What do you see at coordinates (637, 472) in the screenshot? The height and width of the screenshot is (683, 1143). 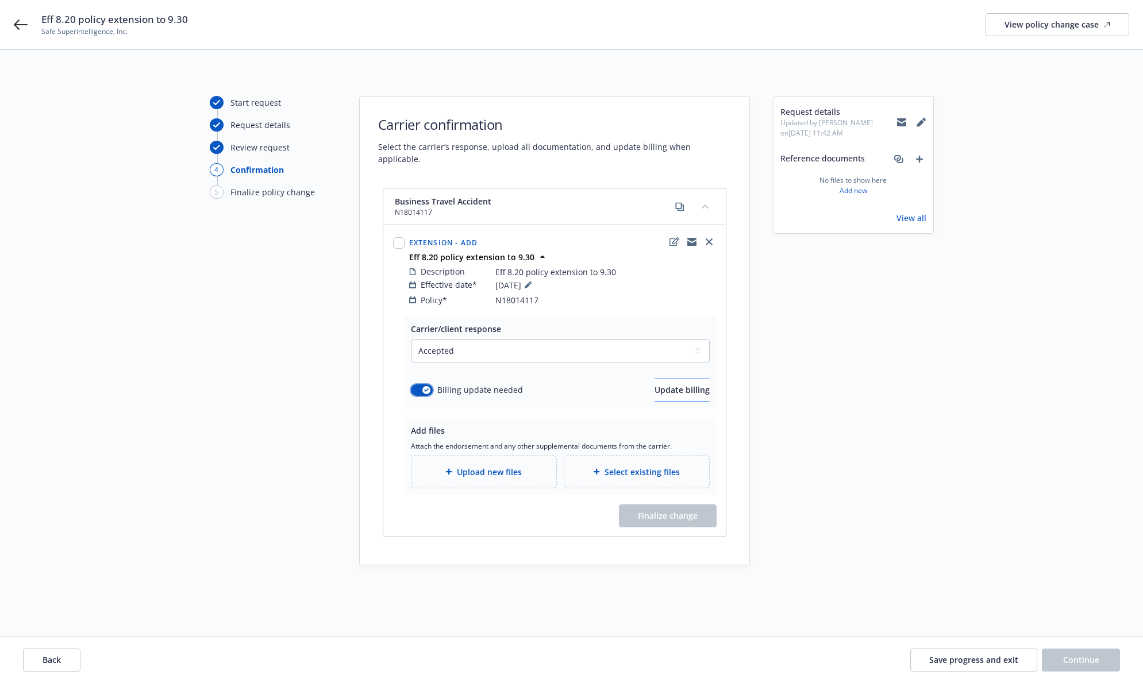 I see `div: Select existing files` at bounding box center [637, 472].